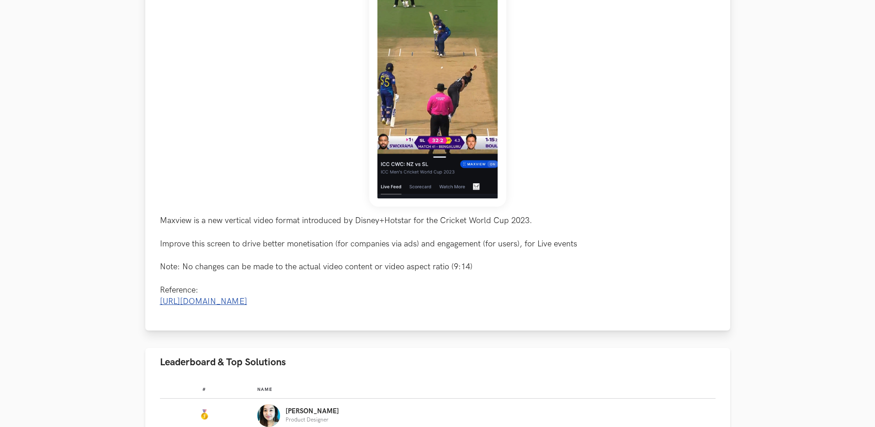  Describe the element at coordinates (269, 415) in the screenshot. I see `img: Profile photo` at that location.